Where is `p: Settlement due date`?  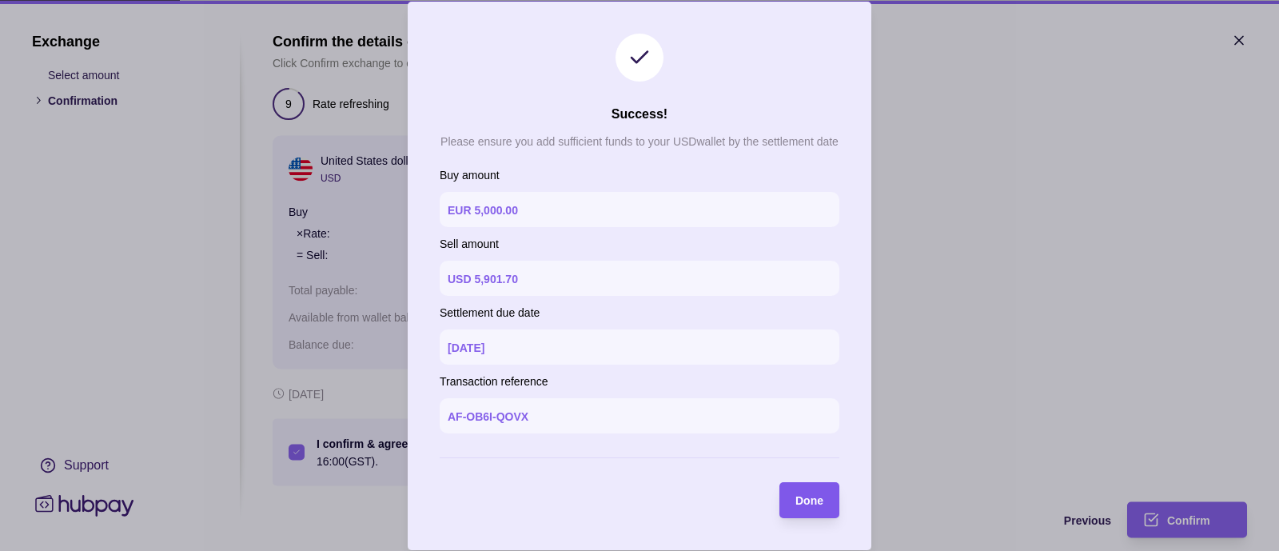 p: Settlement due date is located at coordinates (639, 313).